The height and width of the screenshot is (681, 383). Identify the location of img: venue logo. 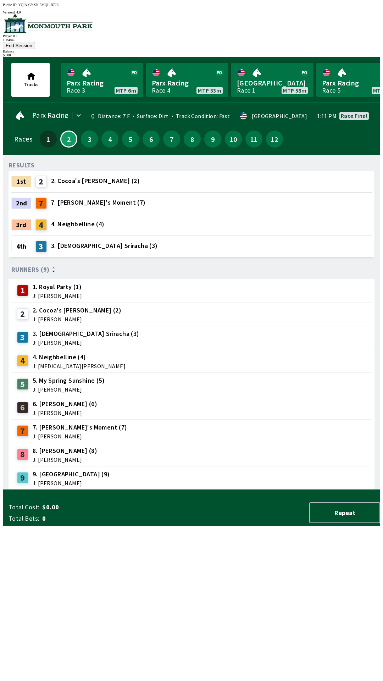
(48, 24).